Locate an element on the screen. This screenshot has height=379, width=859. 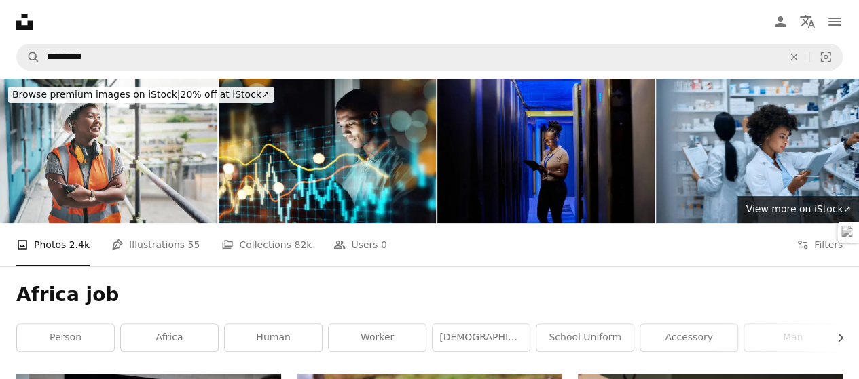
img: Shot of a handsome young businessman using a digital tablet while working late in his office is located at coordinates (327, 151).